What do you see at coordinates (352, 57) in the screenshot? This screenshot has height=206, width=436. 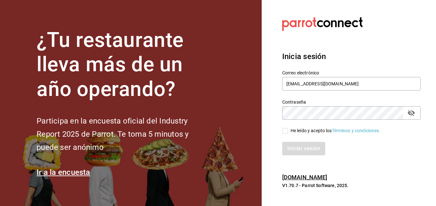 I see `h3: Inicia sesión` at bounding box center [352, 57].